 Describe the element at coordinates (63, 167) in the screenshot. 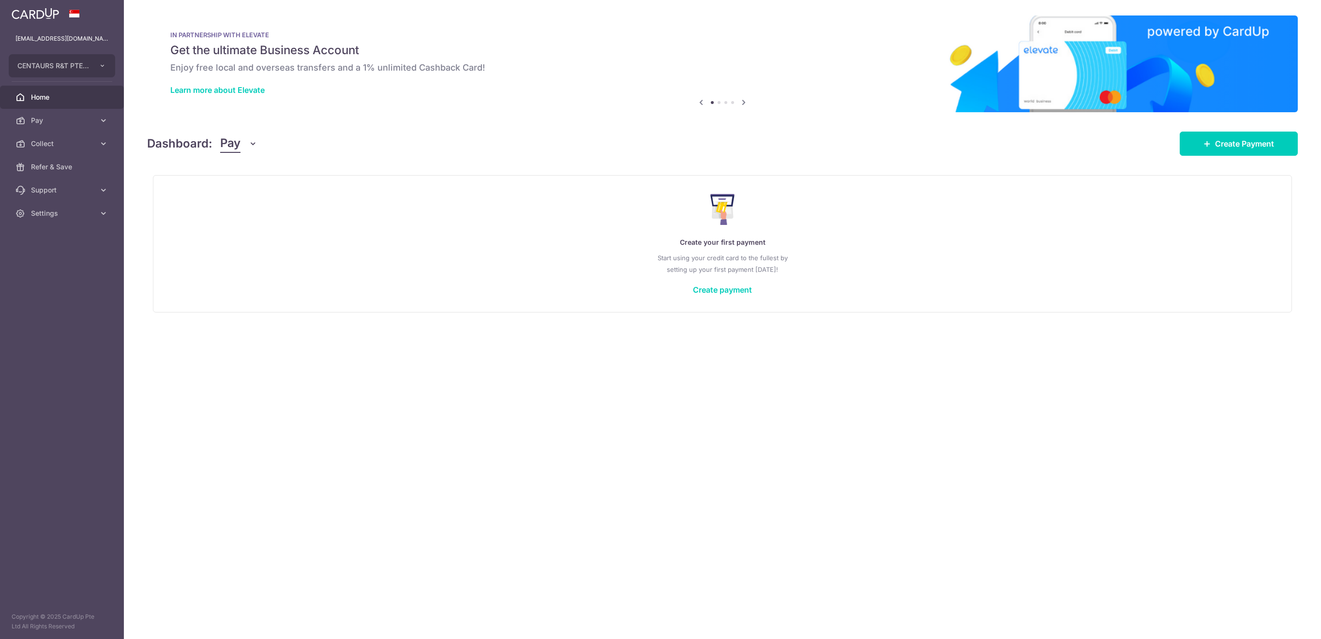

I see `span: Refer & Save` at that location.